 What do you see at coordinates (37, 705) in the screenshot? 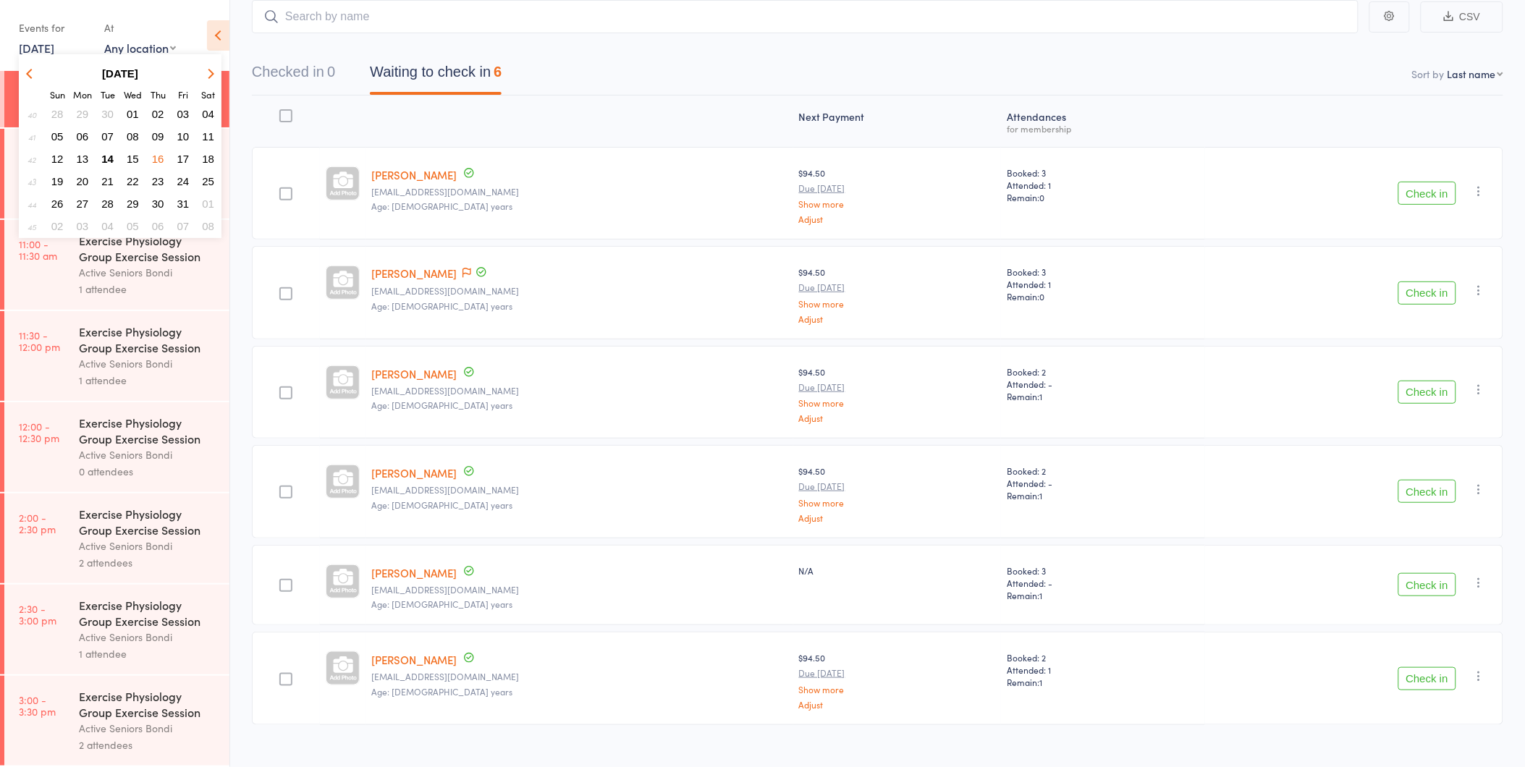
I see `time: 3:00 - 3:30 pm` at bounding box center [37, 705].